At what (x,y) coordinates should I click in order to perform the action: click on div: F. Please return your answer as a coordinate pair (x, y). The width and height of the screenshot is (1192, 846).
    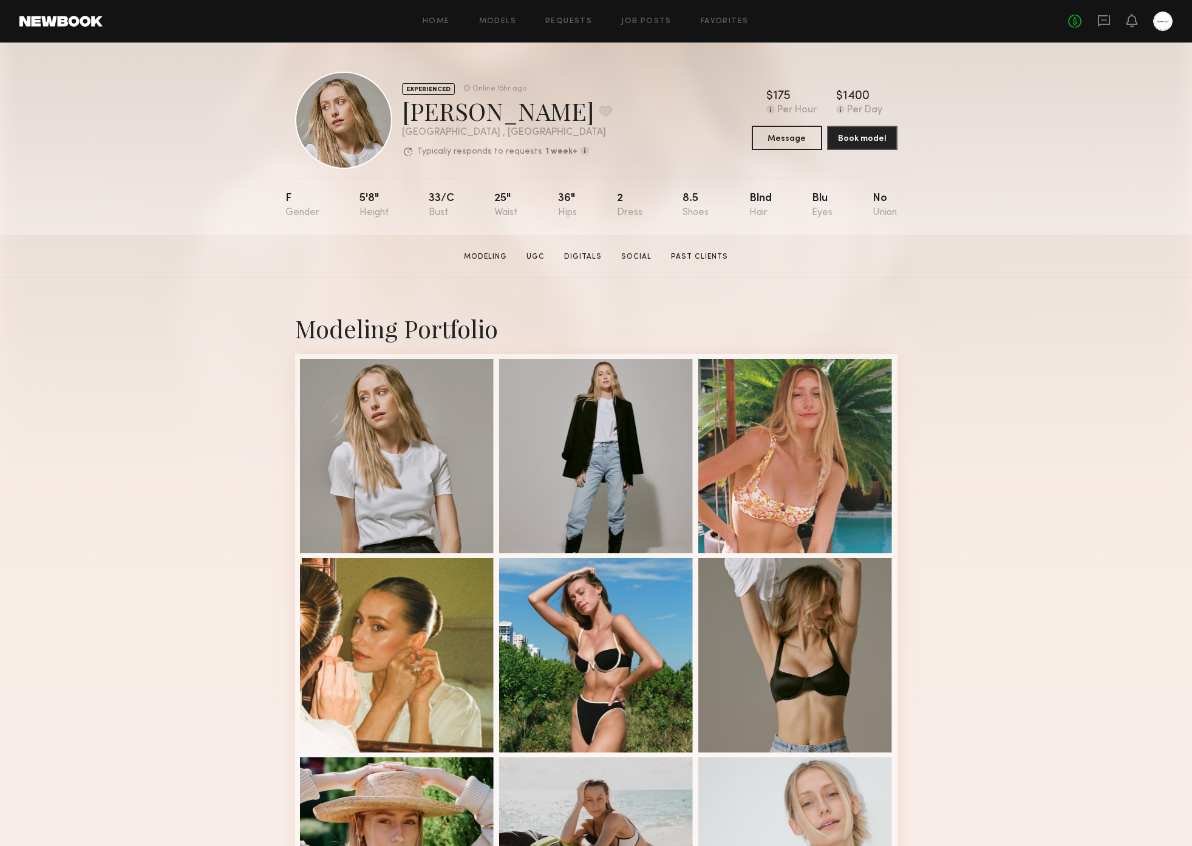
    Looking at the image, I should click on (303, 205).